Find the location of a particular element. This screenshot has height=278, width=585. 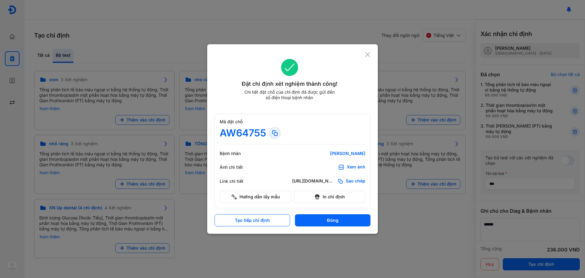

div: Đặt chỉ định xét nghiệm thành công! is located at coordinates (290, 84).